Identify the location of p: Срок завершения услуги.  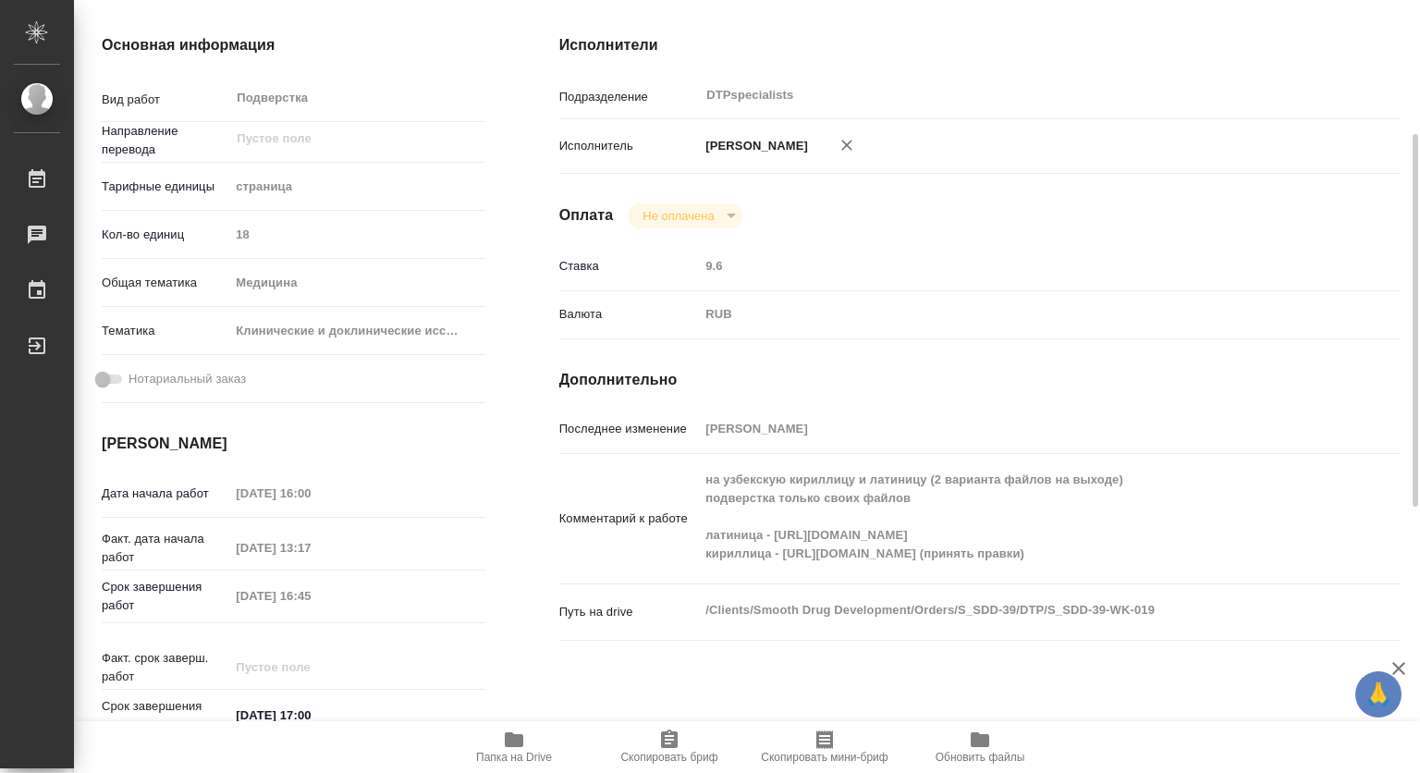
(165, 715).